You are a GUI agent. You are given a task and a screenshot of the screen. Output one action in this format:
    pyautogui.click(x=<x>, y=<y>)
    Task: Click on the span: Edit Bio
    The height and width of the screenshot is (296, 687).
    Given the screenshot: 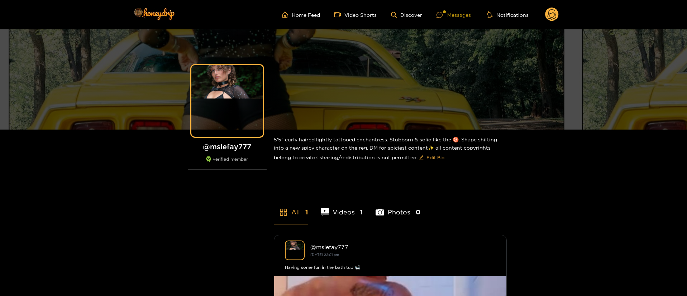 What is the action you would take?
    pyautogui.click(x=435, y=158)
    